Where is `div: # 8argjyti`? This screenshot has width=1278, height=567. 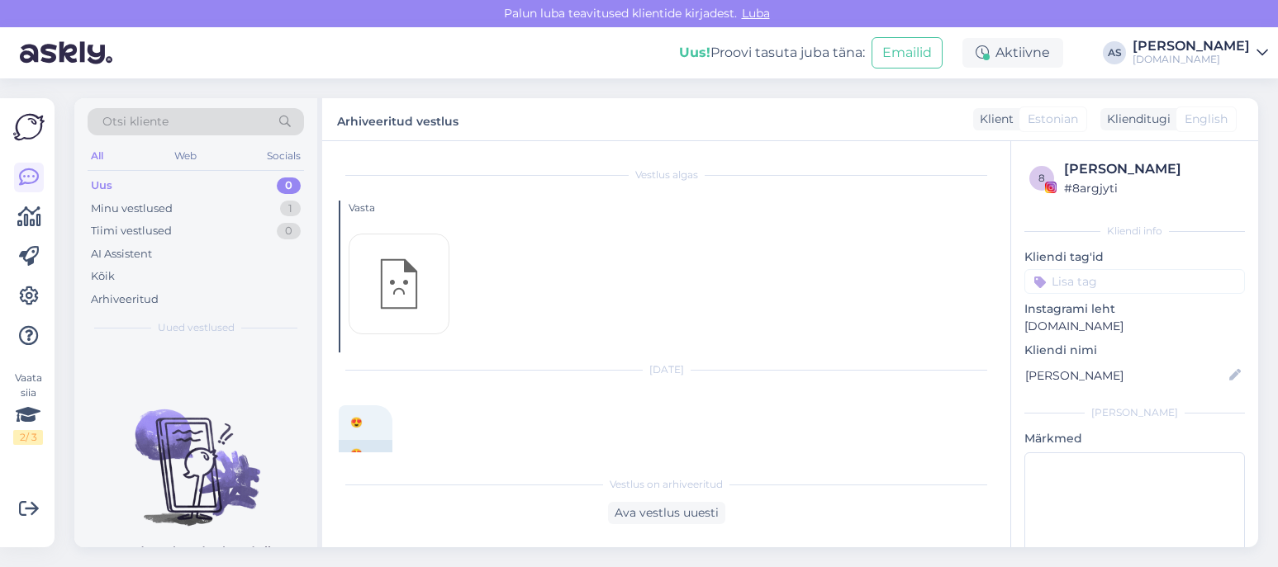
div: # 8argjyti is located at coordinates (1151, 188).